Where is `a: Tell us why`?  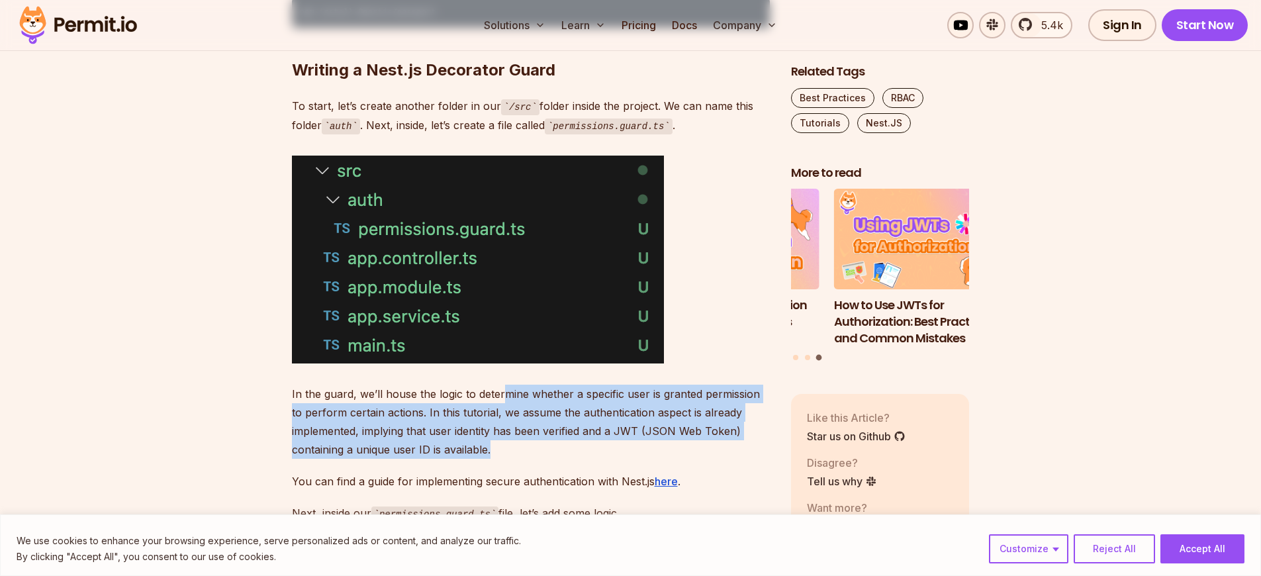 a: Tell us why is located at coordinates (842, 481).